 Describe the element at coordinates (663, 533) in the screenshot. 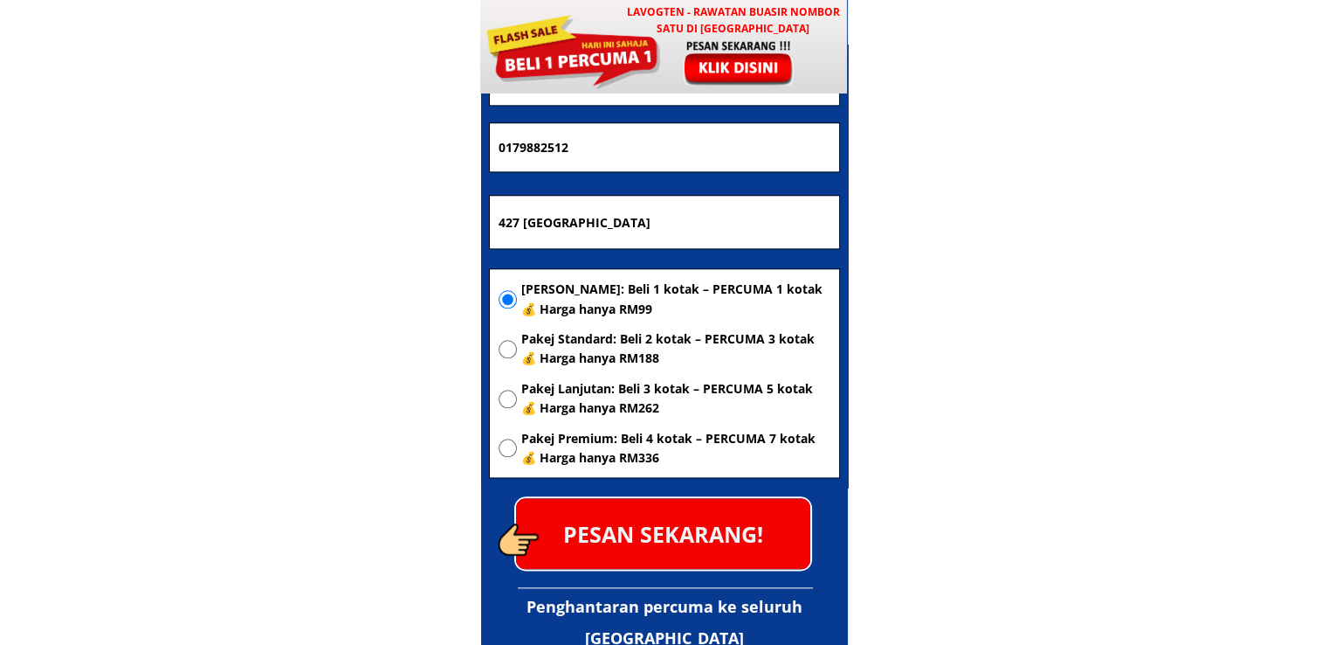

I see `p: PESAN SEKARANG!` at that location.